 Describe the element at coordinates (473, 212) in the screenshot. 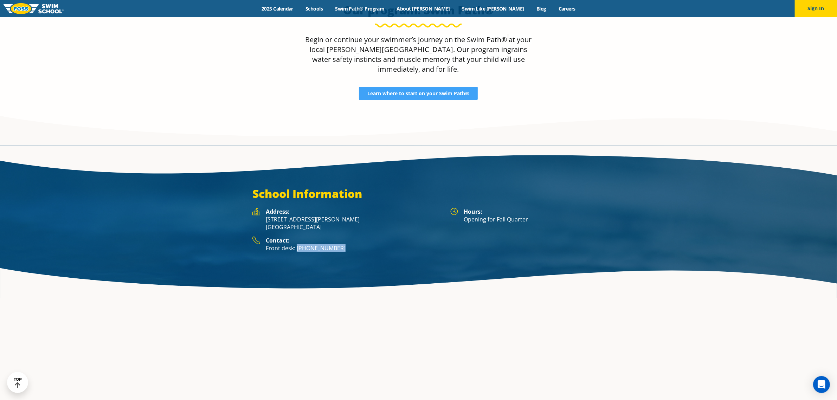

I see `strong: Hours:` at that location.